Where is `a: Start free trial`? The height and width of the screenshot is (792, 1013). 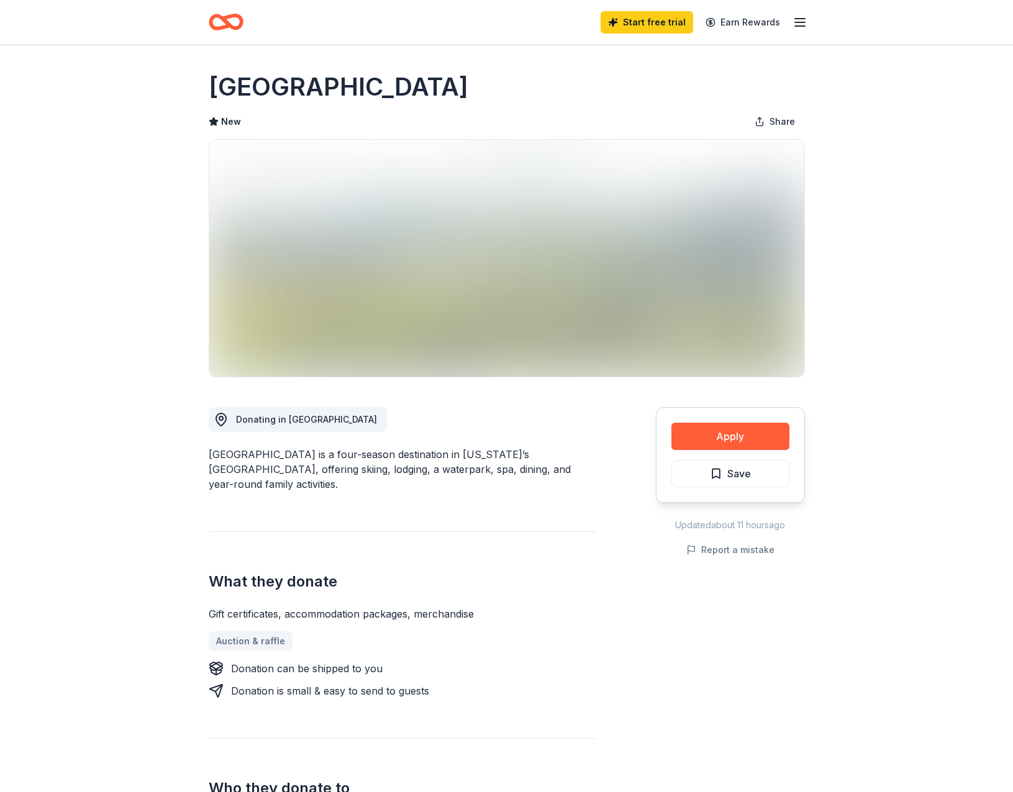
a: Start free trial is located at coordinates (646, 22).